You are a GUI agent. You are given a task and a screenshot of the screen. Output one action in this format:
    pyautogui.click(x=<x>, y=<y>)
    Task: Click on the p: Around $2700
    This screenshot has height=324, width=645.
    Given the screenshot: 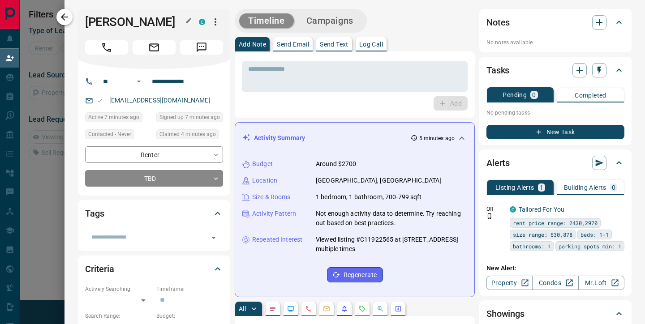 What is the action you would take?
    pyautogui.click(x=336, y=164)
    